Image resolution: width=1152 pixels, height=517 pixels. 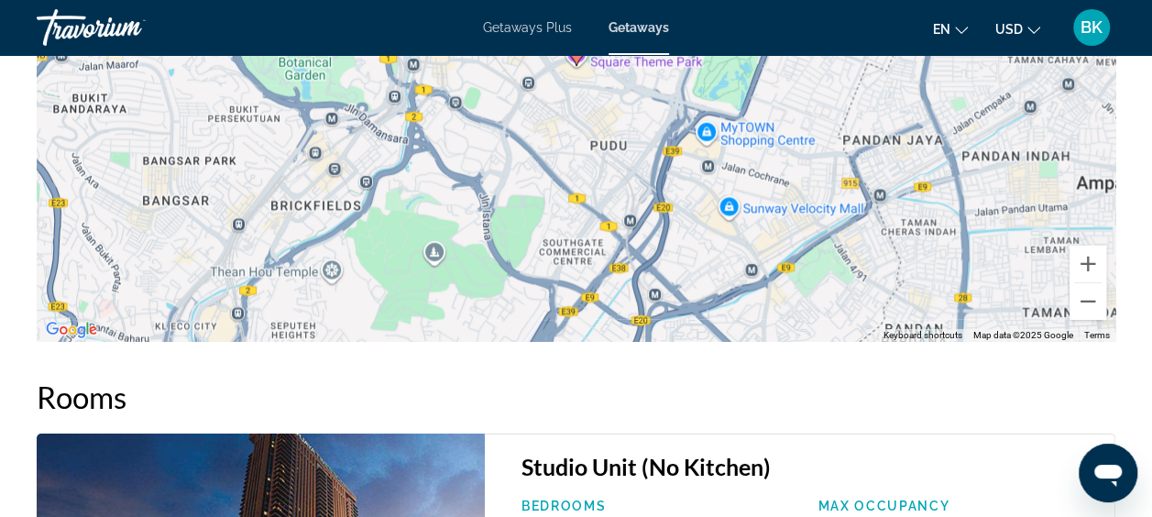 I want to click on button: Zoom in, so click(x=1088, y=264).